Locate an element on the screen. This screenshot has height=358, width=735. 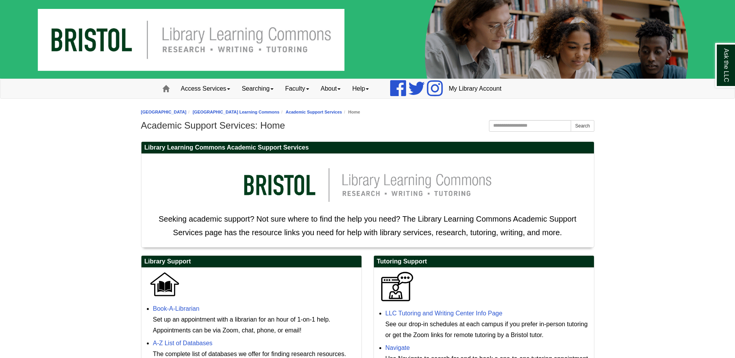
a: Help is located at coordinates (360, 89).